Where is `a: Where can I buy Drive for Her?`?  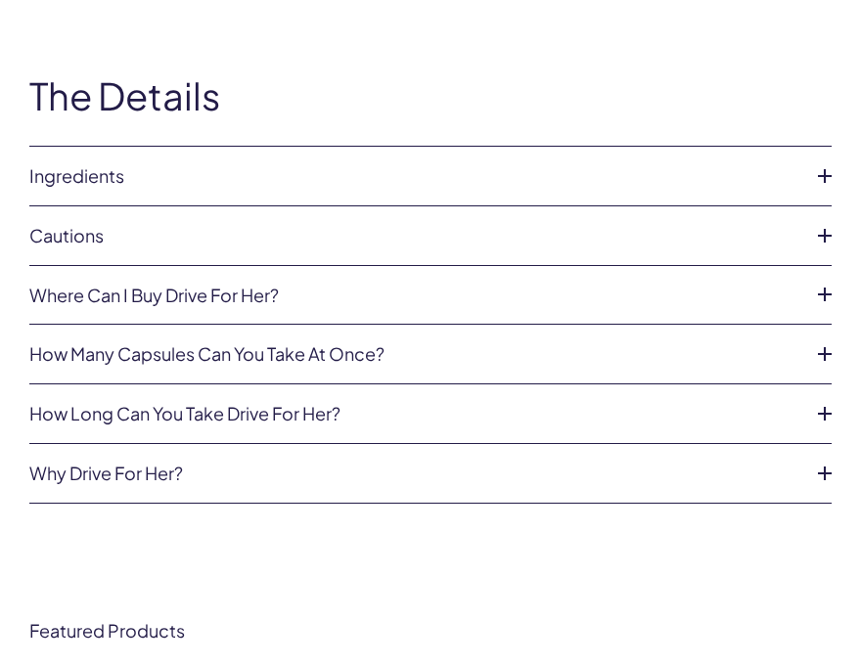
a: Where can I buy Drive for Her? is located at coordinates (415, 295).